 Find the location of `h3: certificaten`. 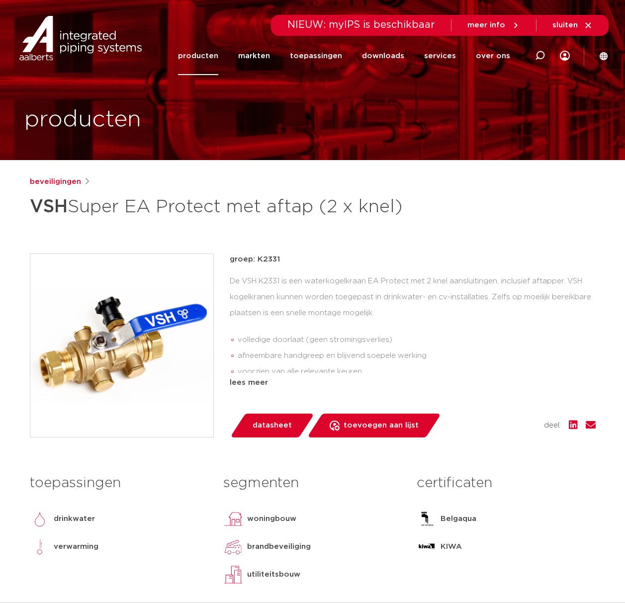

h3: certificaten is located at coordinates (506, 483).